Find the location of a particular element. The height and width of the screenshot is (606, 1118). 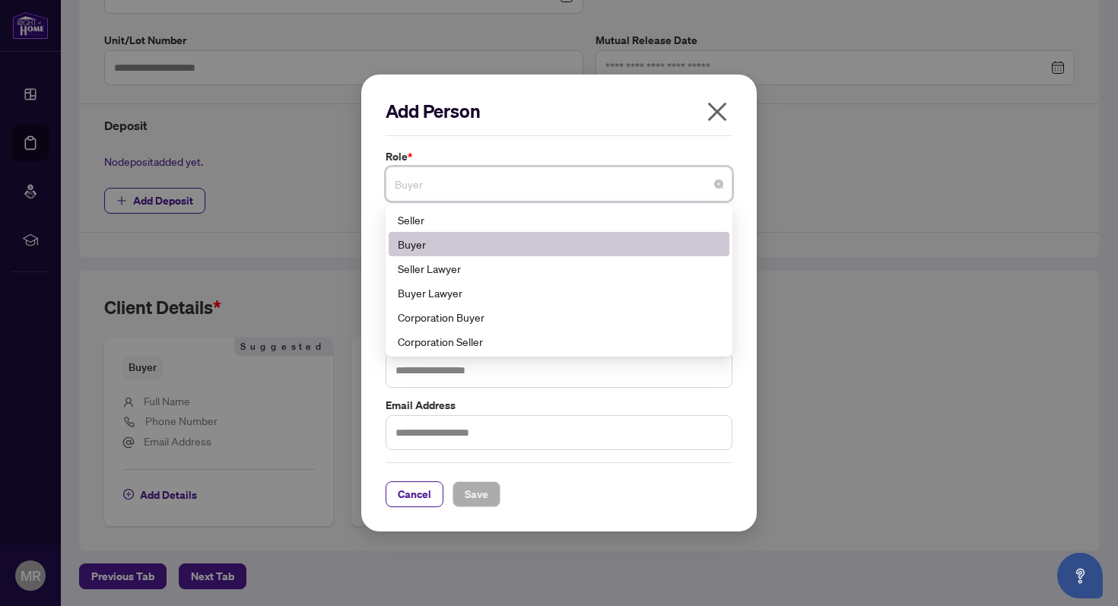

label: Email Address is located at coordinates (559, 405).